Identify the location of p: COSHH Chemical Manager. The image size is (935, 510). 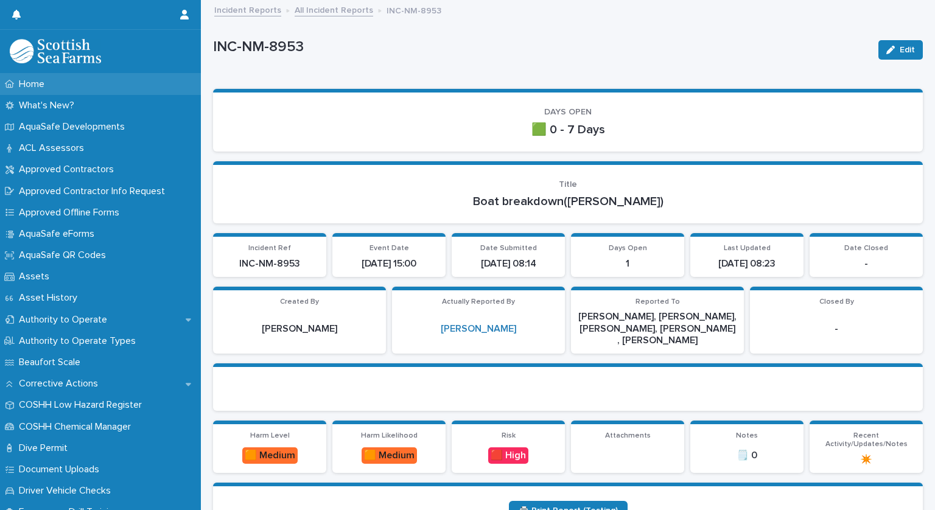
(77, 427).